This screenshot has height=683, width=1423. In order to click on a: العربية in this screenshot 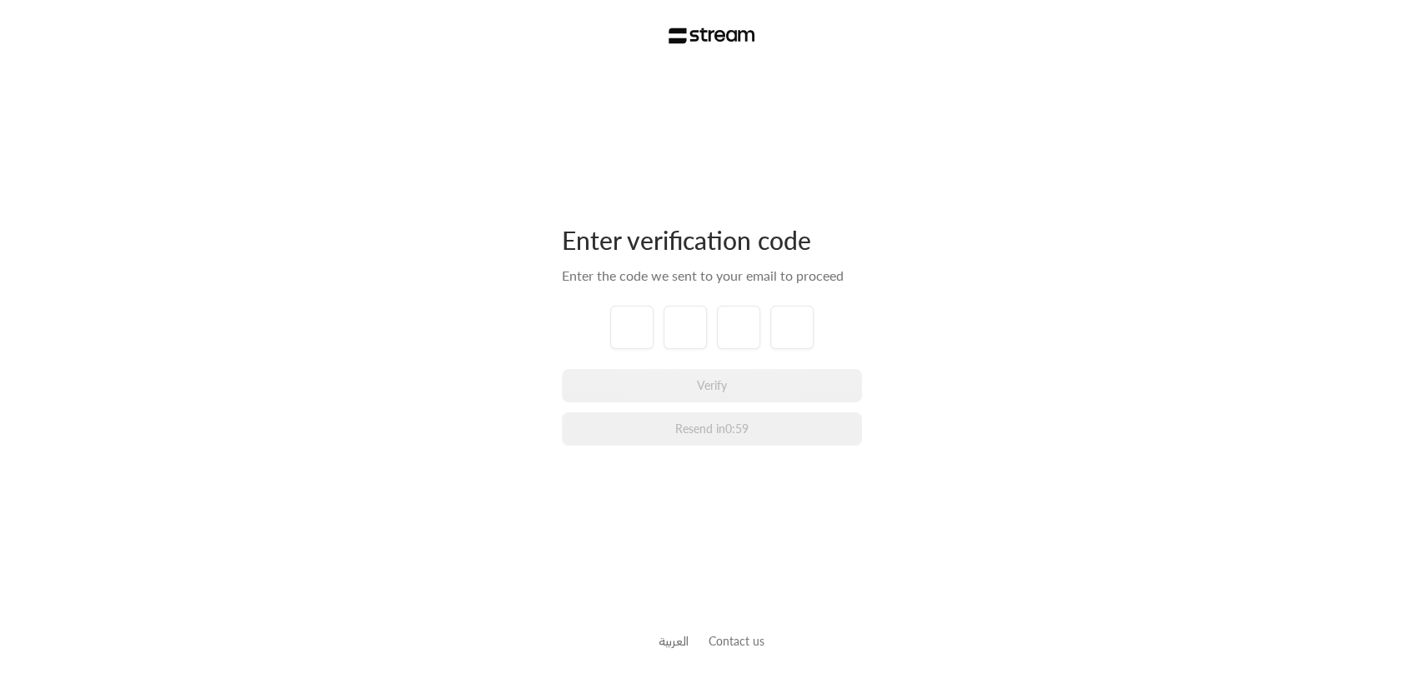, I will do `click(673, 641)`.